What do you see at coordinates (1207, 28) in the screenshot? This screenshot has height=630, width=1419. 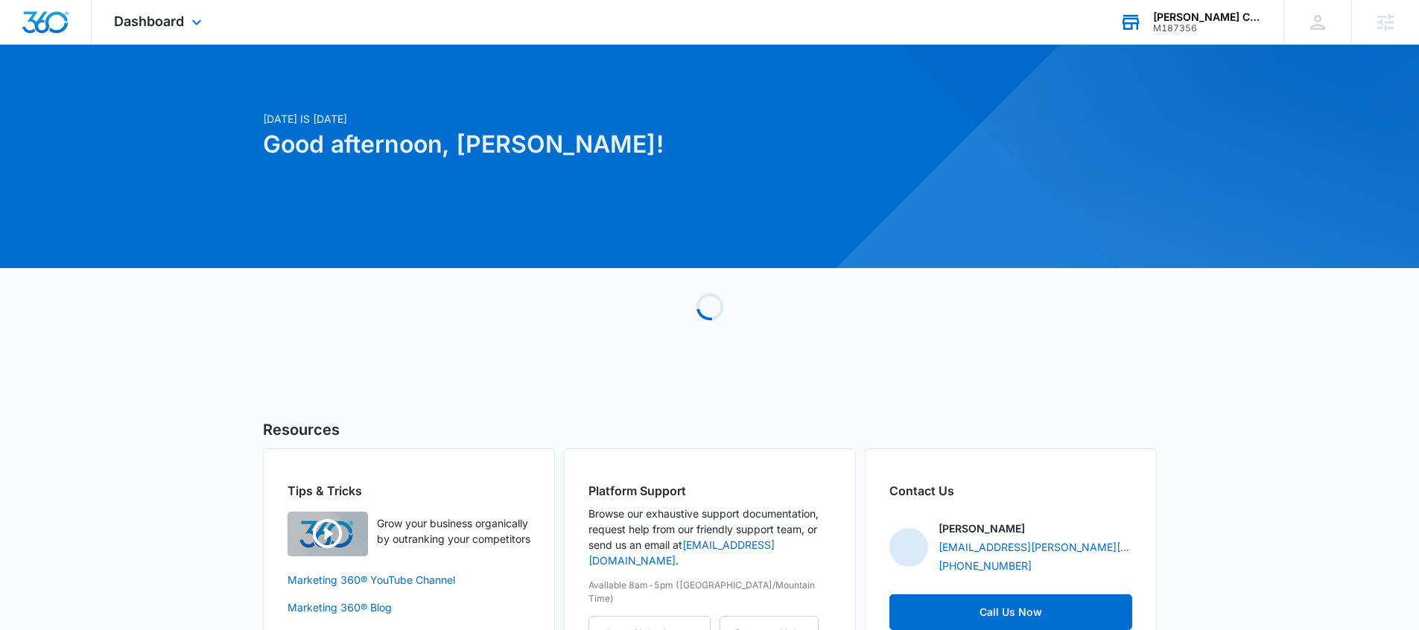 I see `div: account id` at bounding box center [1207, 28].